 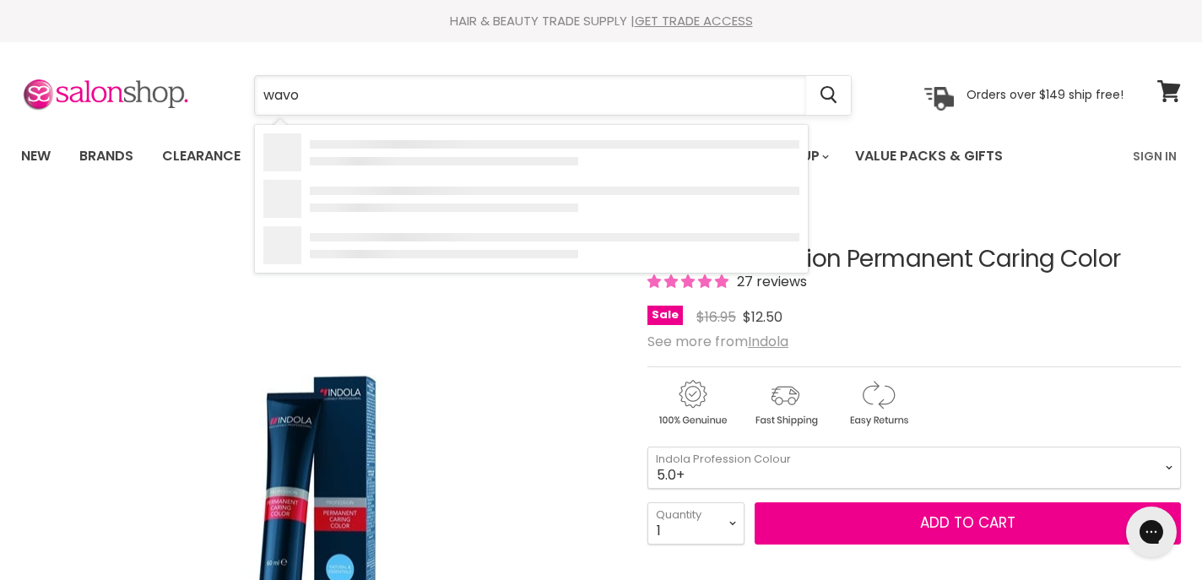 I want to click on span: See more from, so click(x=717, y=341).